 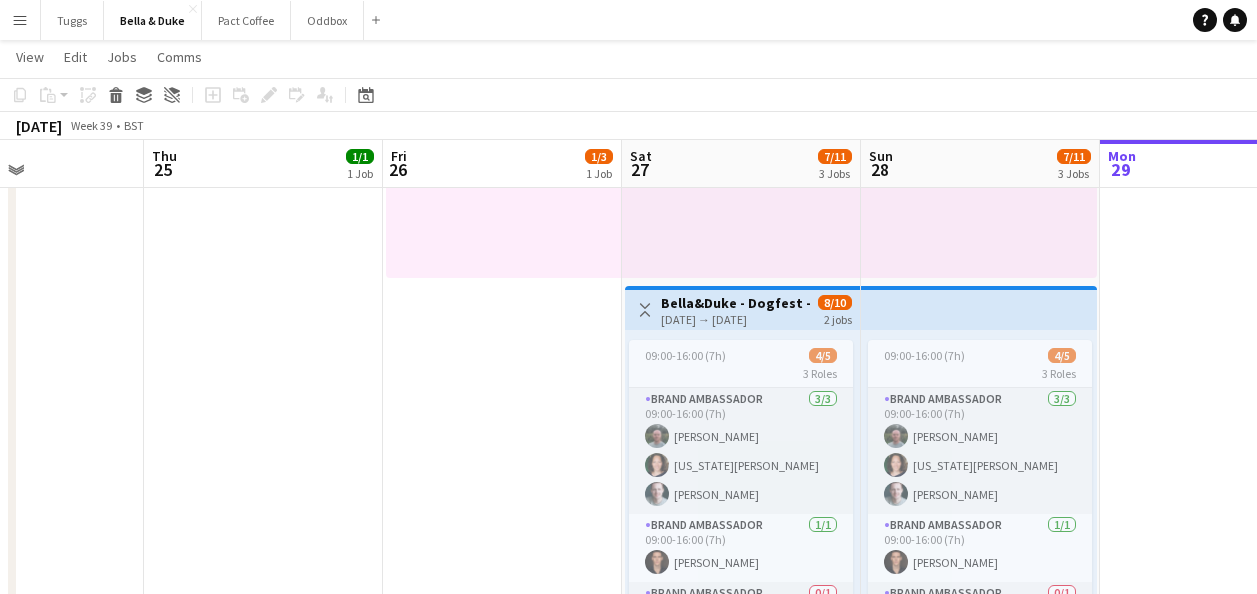 What do you see at coordinates (639, 169) in the screenshot?
I see `span: 27` at bounding box center [639, 169].